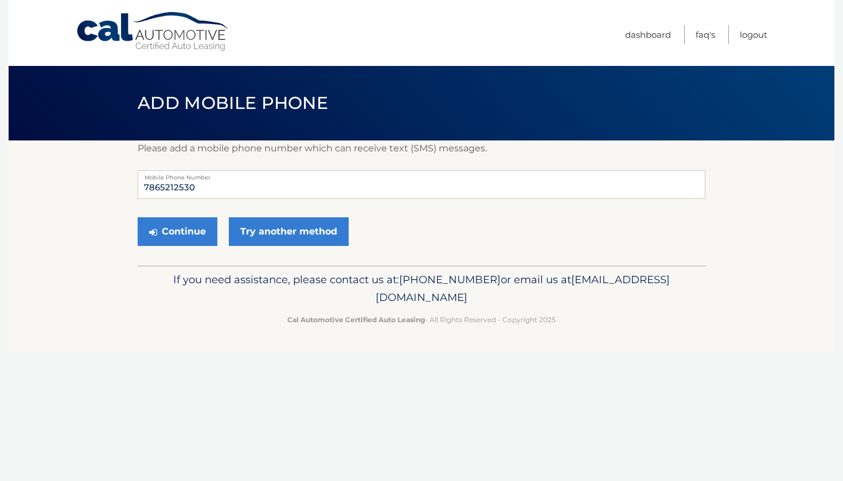  What do you see at coordinates (356, 319) in the screenshot?
I see `strong: Cal Automotive Certified Auto Leasing` at bounding box center [356, 319].